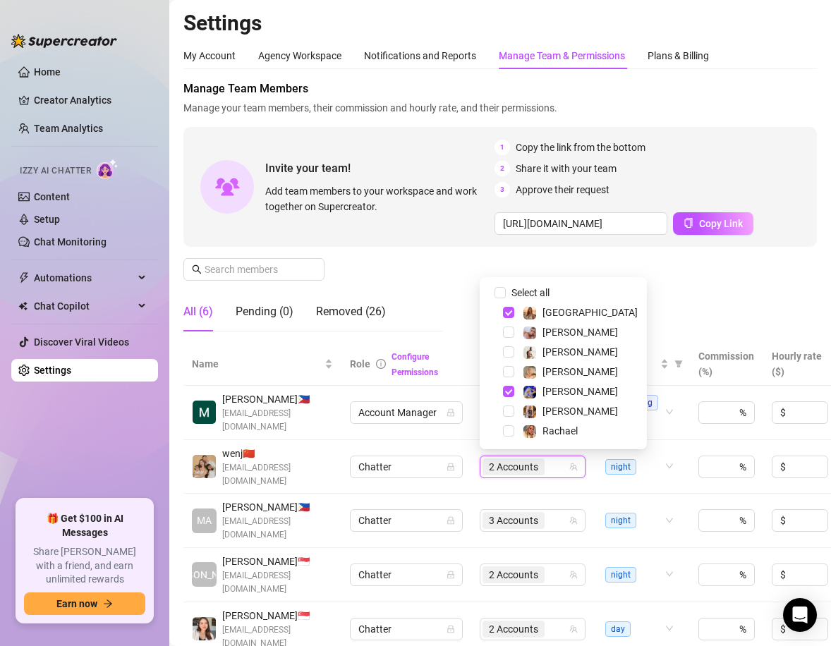 Image resolution: width=831 pixels, height=646 pixels. I want to click on a: Team Analytics, so click(68, 128).